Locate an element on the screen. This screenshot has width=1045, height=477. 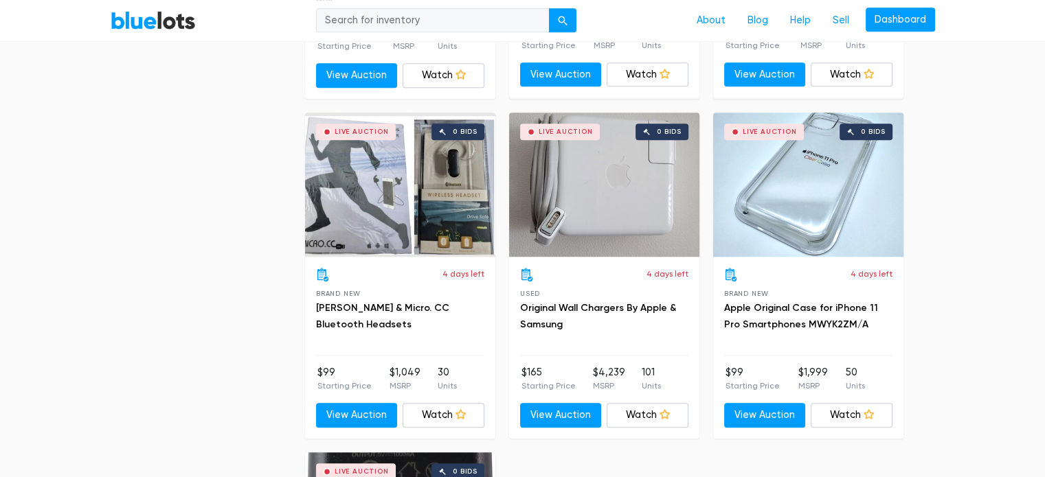
a: Original Wall Chargers By Apple & Samsung is located at coordinates (598, 316).